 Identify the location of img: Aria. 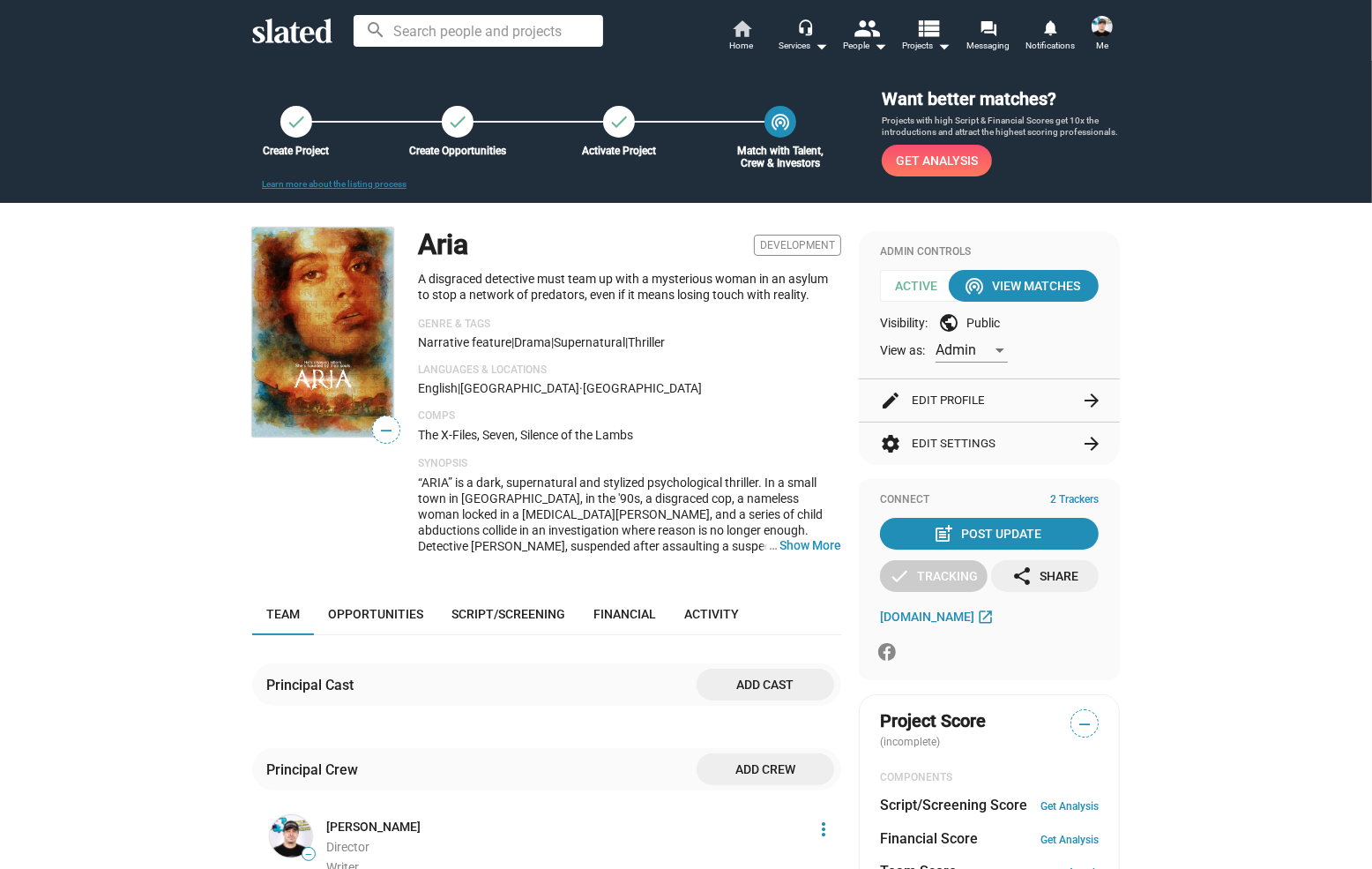
(323, 331).